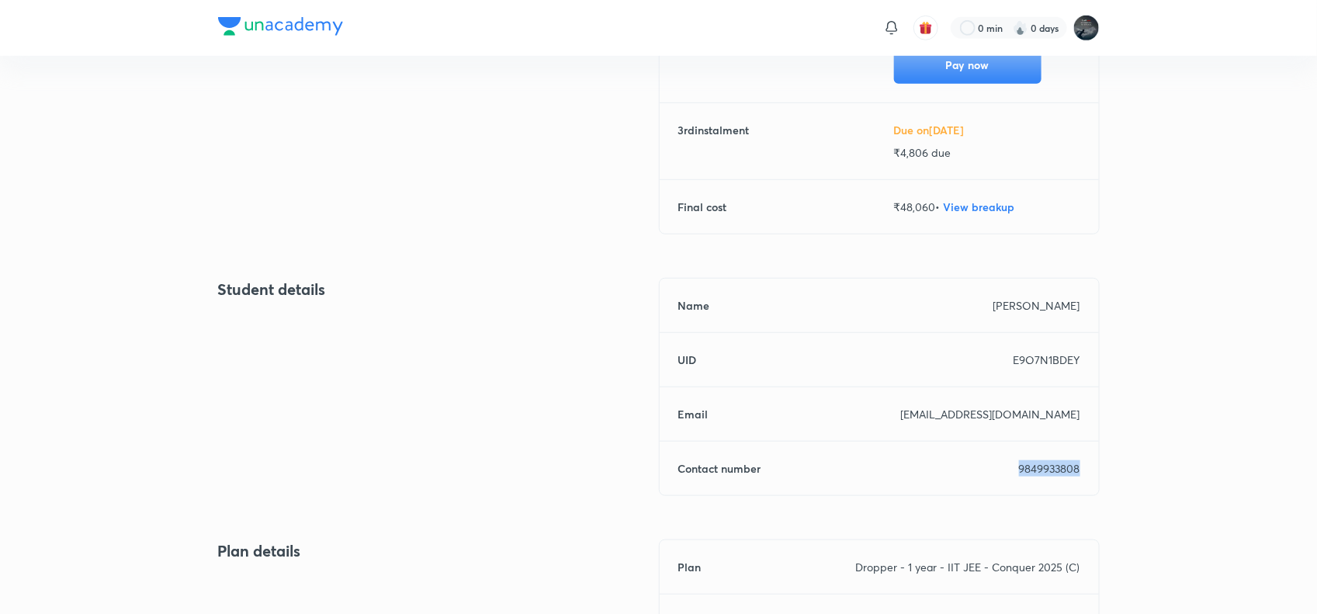 The height and width of the screenshot is (614, 1317). I want to click on button: Pay now, so click(968, 65).